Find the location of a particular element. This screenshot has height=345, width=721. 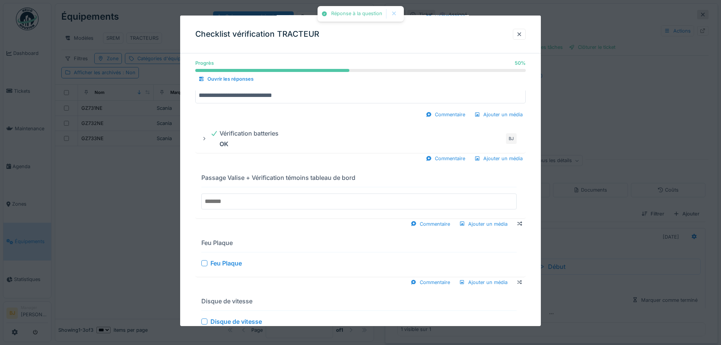

div: Progrès is located at coordinates (204, 63).